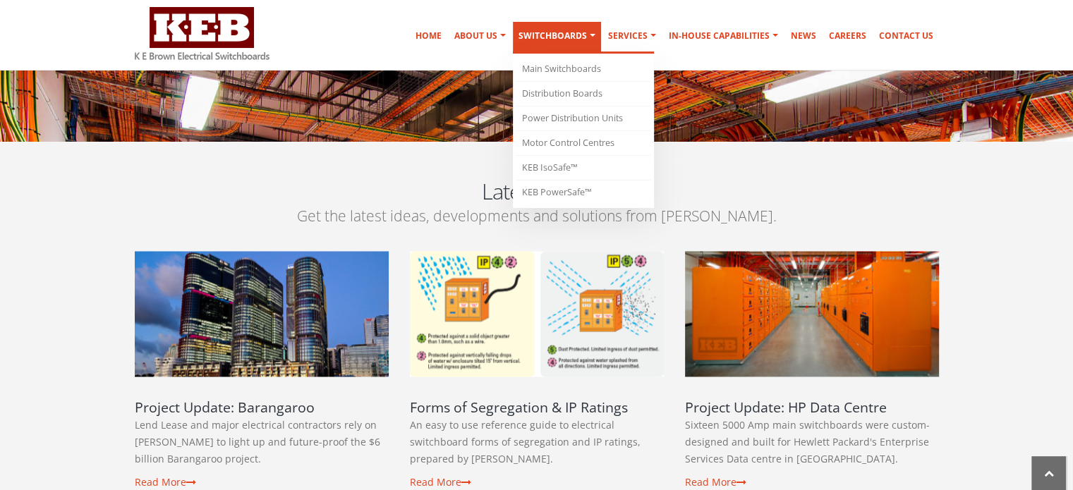 Image resolution: width=1073 pixels, height=490 pixels. What do you see at coordinates (812, 442) in the screenshot?
I see `p: Sixteen 5000 Amp main switchboards were custom-designed and built for Hewlett Packard's Enterpris...` at bounding box center [812, 442].